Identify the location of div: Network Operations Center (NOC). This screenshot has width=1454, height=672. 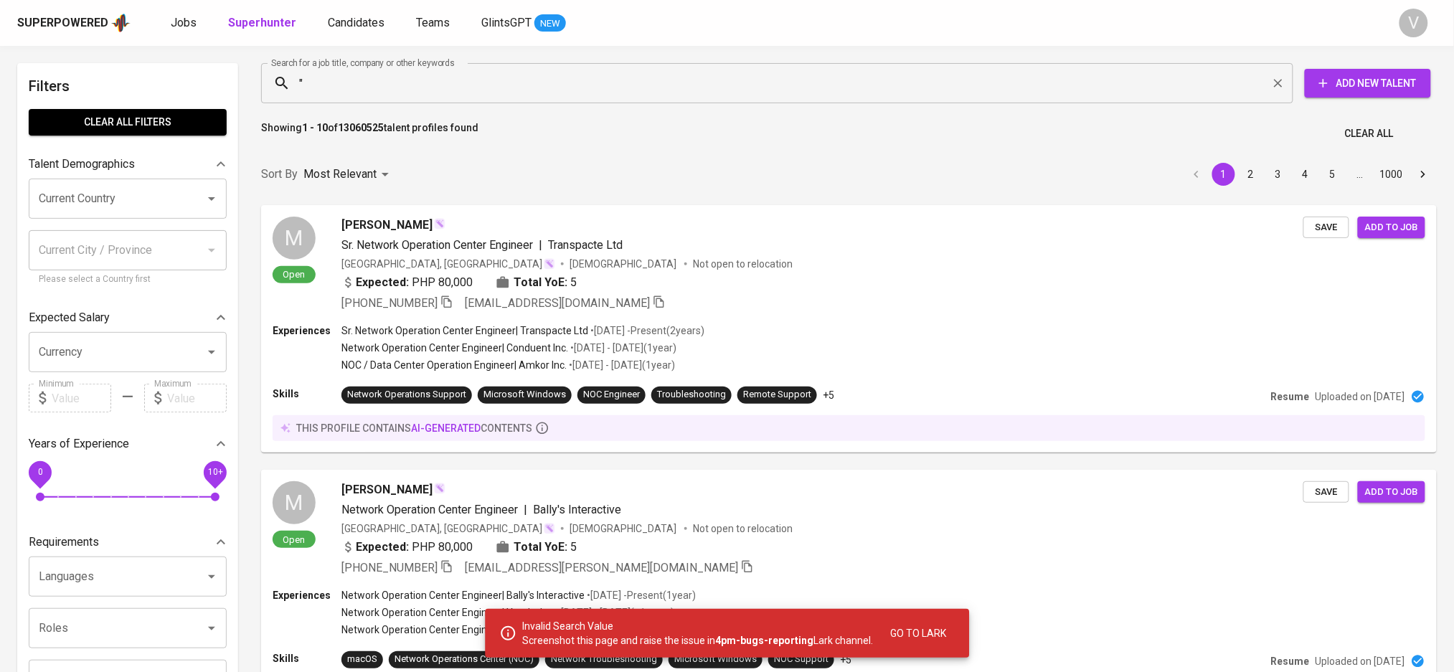
(464, 659).